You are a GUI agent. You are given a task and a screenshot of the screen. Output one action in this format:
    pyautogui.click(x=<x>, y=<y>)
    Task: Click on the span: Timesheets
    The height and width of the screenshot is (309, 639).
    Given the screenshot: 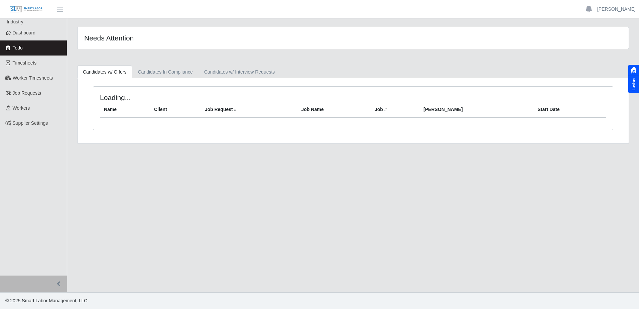 What is the action you would take?
    pyautogui.click(x=25, y=63)
    